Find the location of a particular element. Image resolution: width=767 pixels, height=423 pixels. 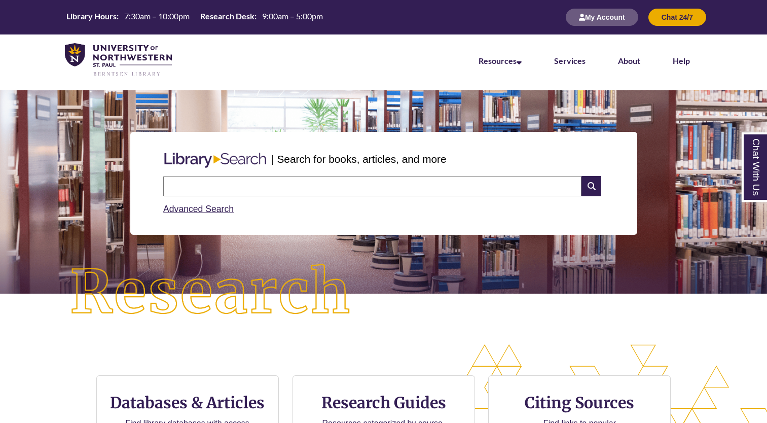

a: Advanced Search is located at coordinates (198, 209).